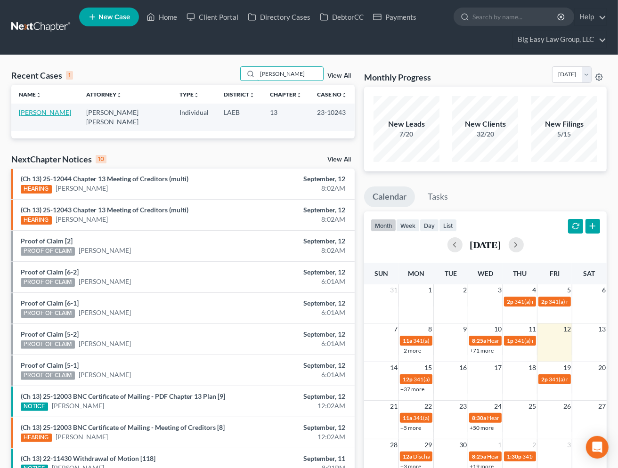  Describe the element at coordinates (602, 368) in the screenshot. I see `span: 20` at that location.